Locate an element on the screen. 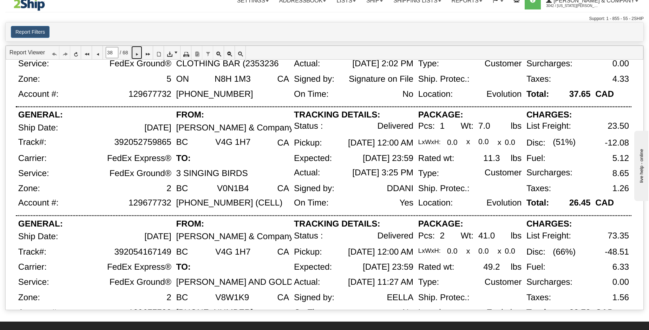 The width and height of the screenshot is (649, 330). div: FedEx Express® is located at coordinates (139, 158).